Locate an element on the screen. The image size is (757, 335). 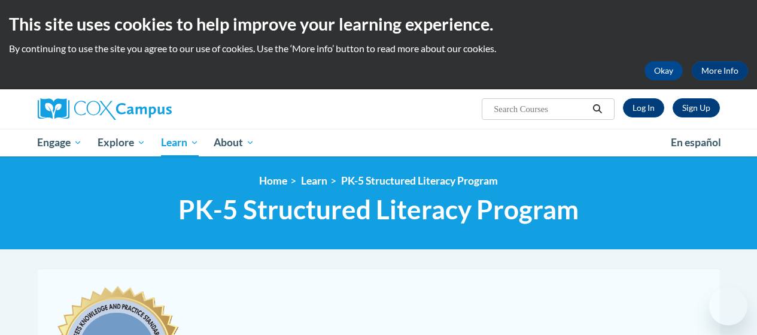
input: Search Courses is located at coordinates (540, 109).